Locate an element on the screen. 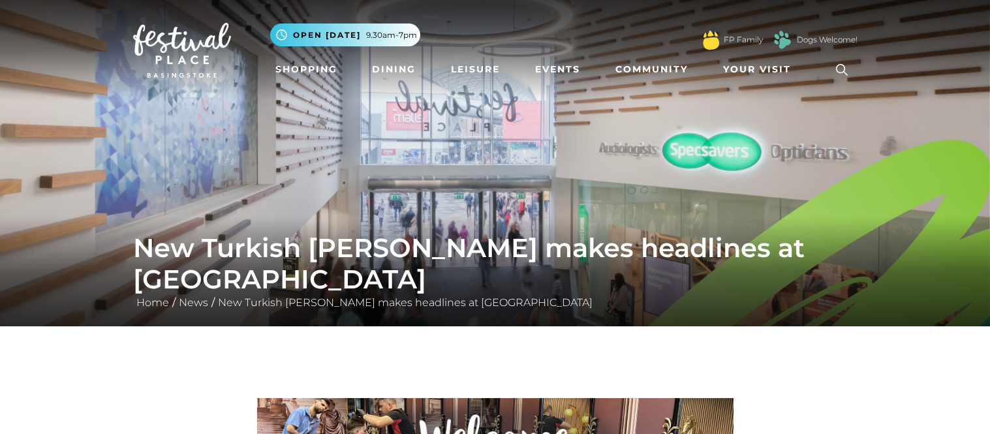 The width and height of the screenshot is (990, 434). span: Your Visit is located at coordinates (757, 69).